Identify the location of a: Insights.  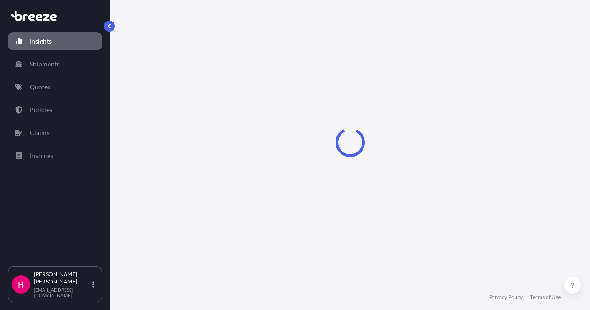
(55, 41).